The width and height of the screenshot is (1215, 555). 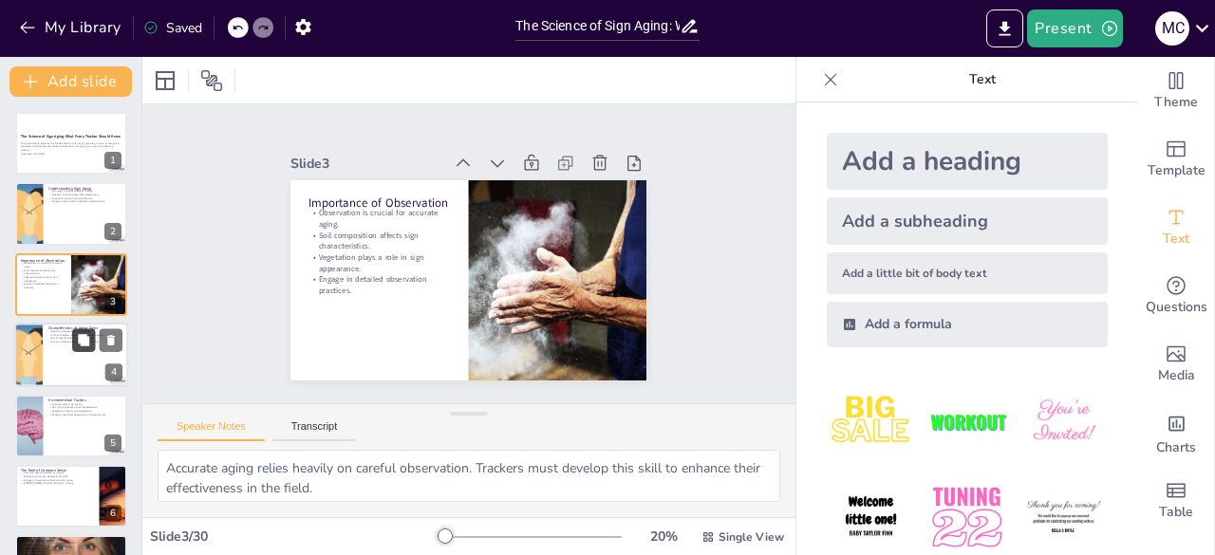 What do you see at coordinates (1063, 422) in the screenshot?
I see `img: 3.jpeg` at bounding box center [1063, 422].